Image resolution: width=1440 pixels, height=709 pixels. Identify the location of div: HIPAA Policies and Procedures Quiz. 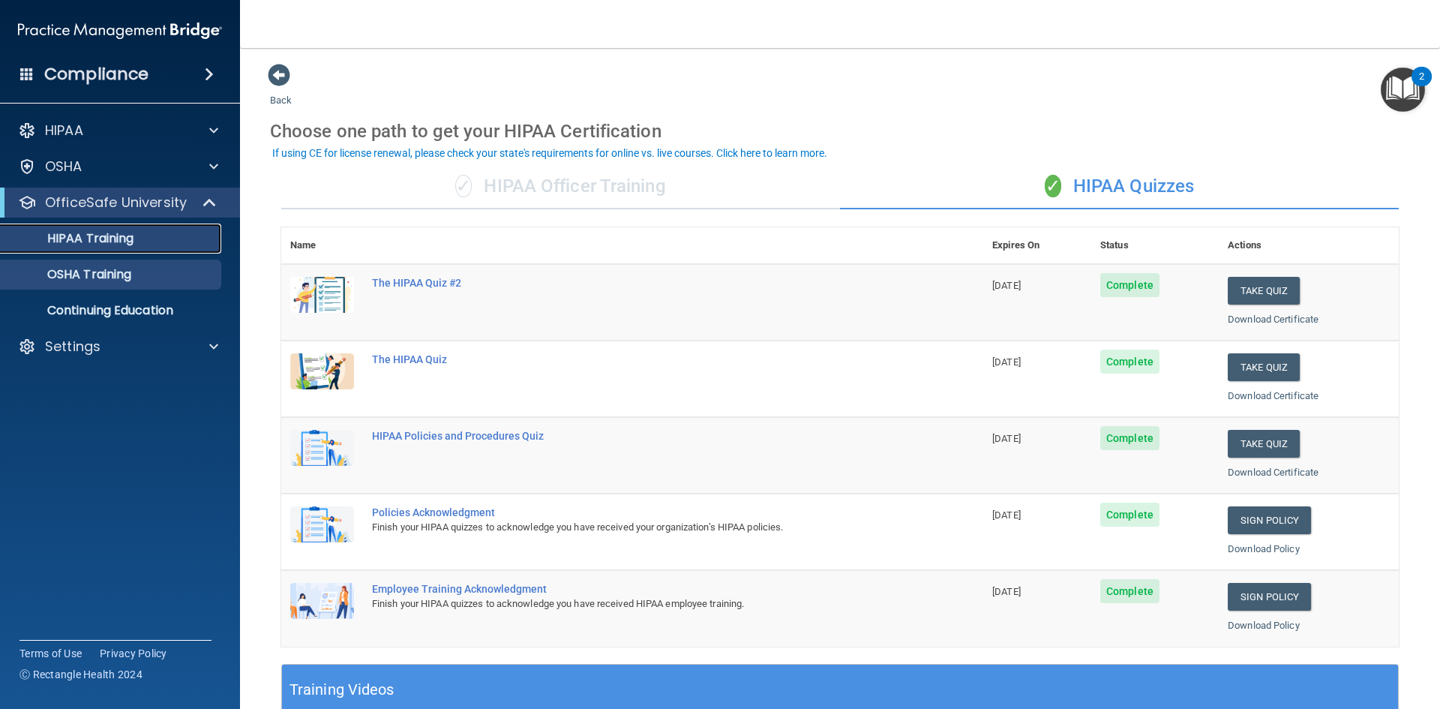
(640, 436).